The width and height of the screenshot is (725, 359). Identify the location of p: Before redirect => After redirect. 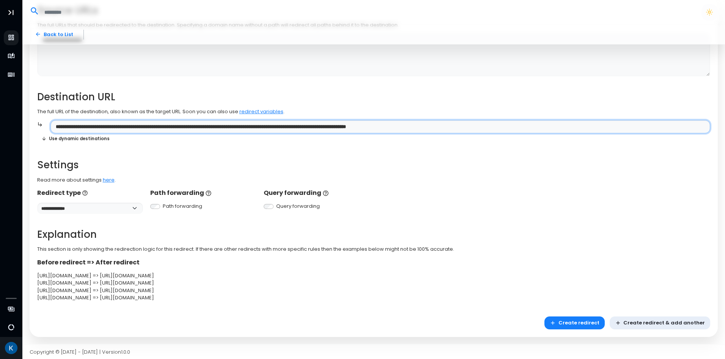
(374, 262).